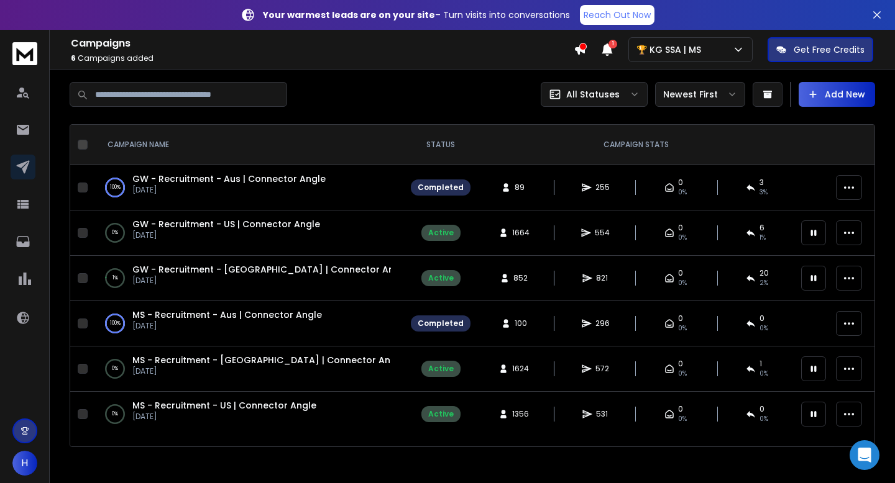 The width and height of the screenshot is (895, 483). Describe the element at coordinates (602, 188) in the screenshot. I see `span: 255` at that location.